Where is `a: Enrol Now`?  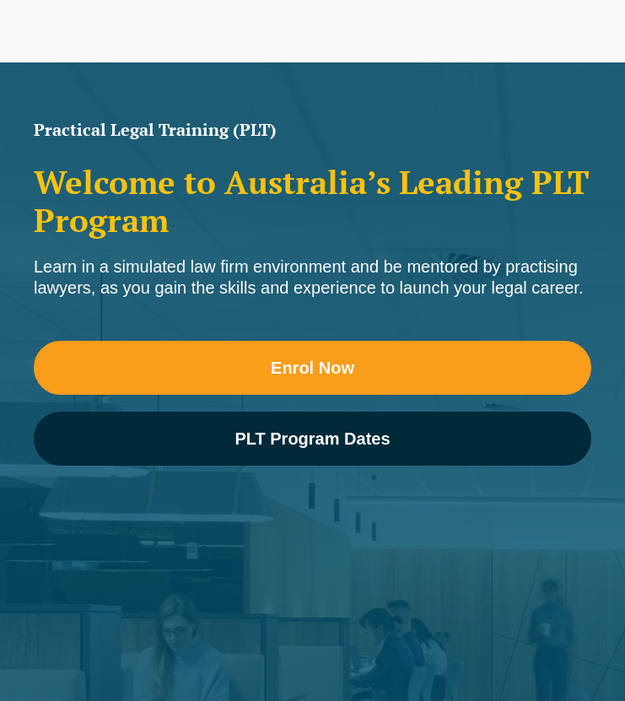 a: Enrol Now is located at coordinates (312, 368).